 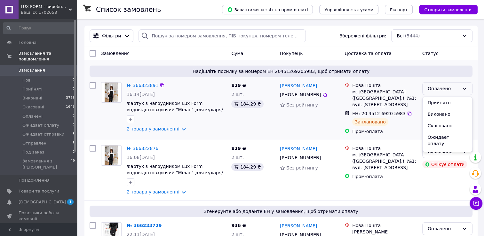 What do you see at coordinates (447, 140) in the screenshot?
I see `li: Ожидает оплату` at bounding box center [447, 140].